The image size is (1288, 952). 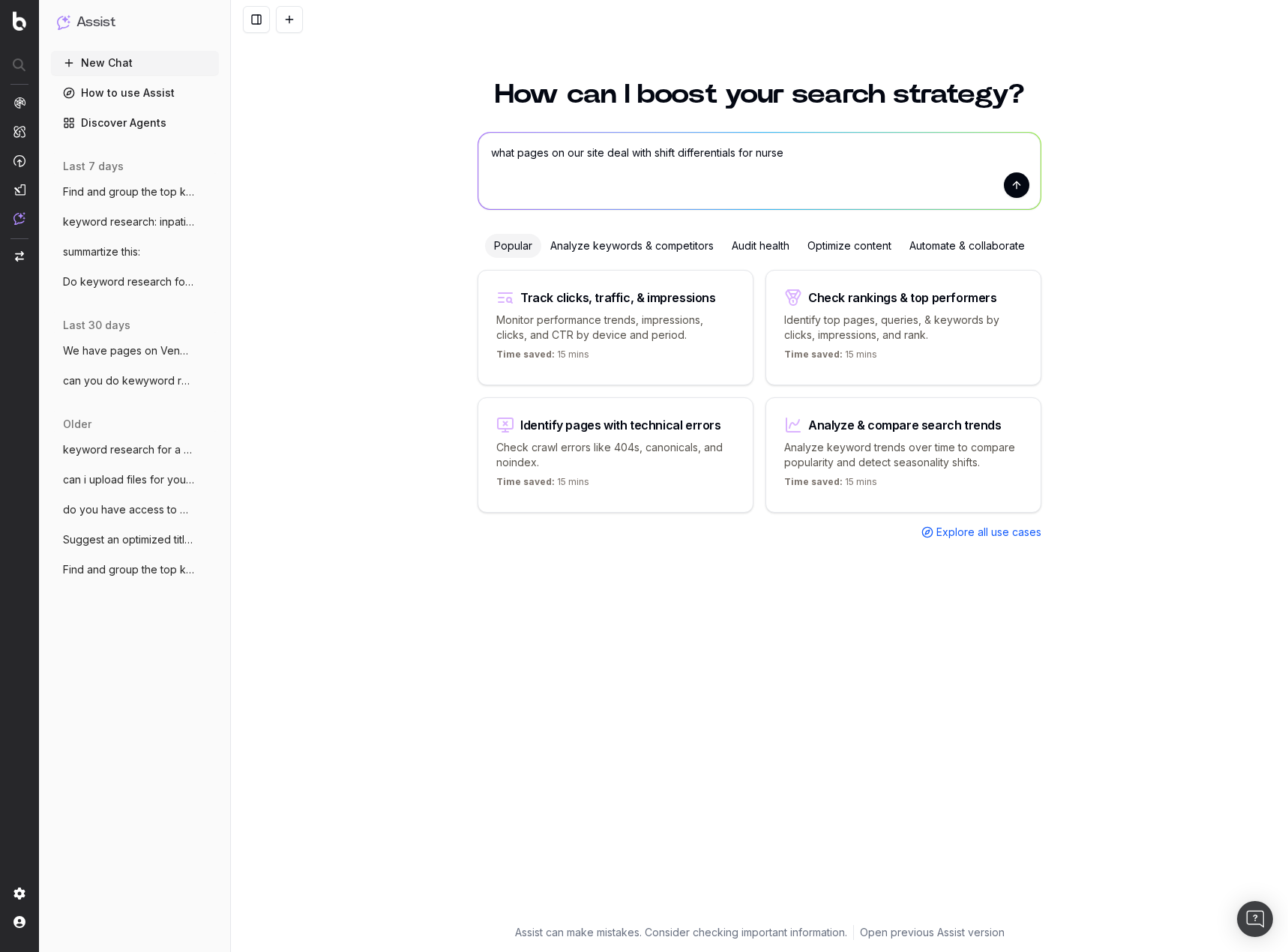 I want to click on div: Check rankings & top performers, so click(x=902, y=298).